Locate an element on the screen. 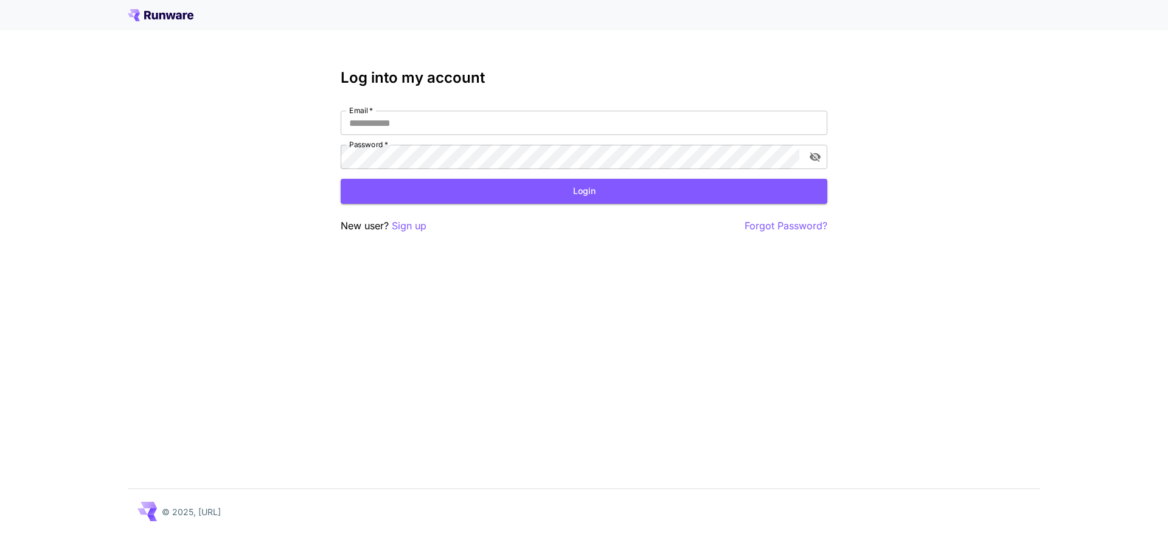  label: Password is located at coordinates (369, 144).